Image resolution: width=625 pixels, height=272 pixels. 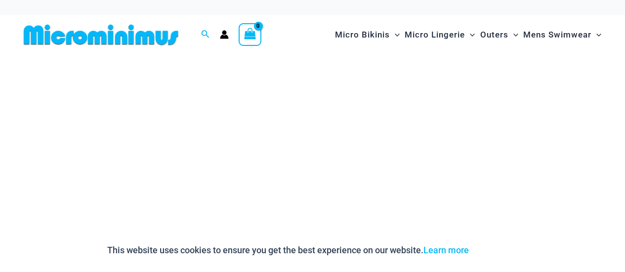 I want to click on a: Account icon link, so click(x=224, y=35).